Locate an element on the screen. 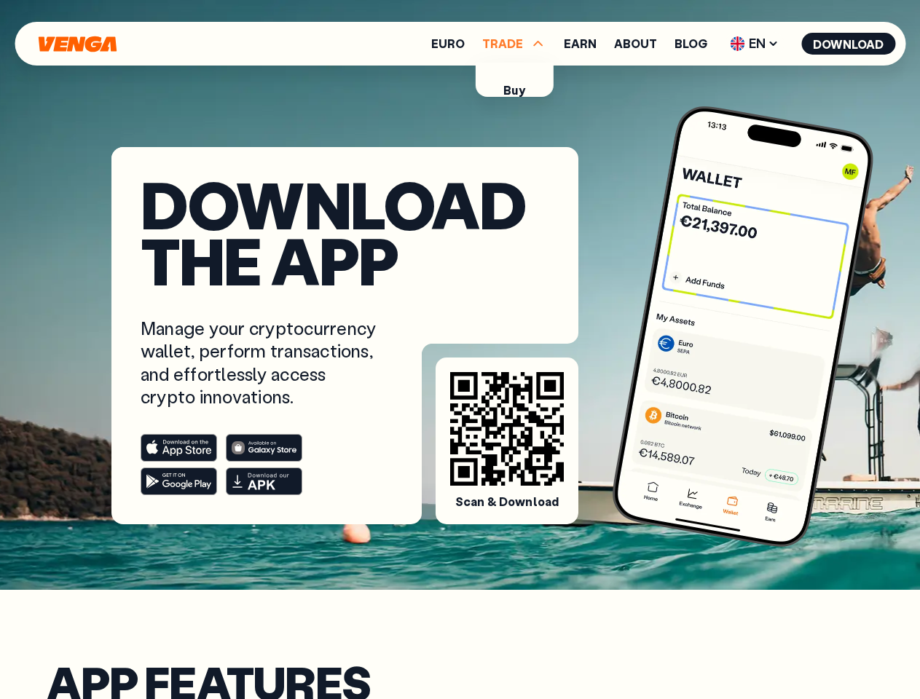  a: About is located at coordinates (635, 44).